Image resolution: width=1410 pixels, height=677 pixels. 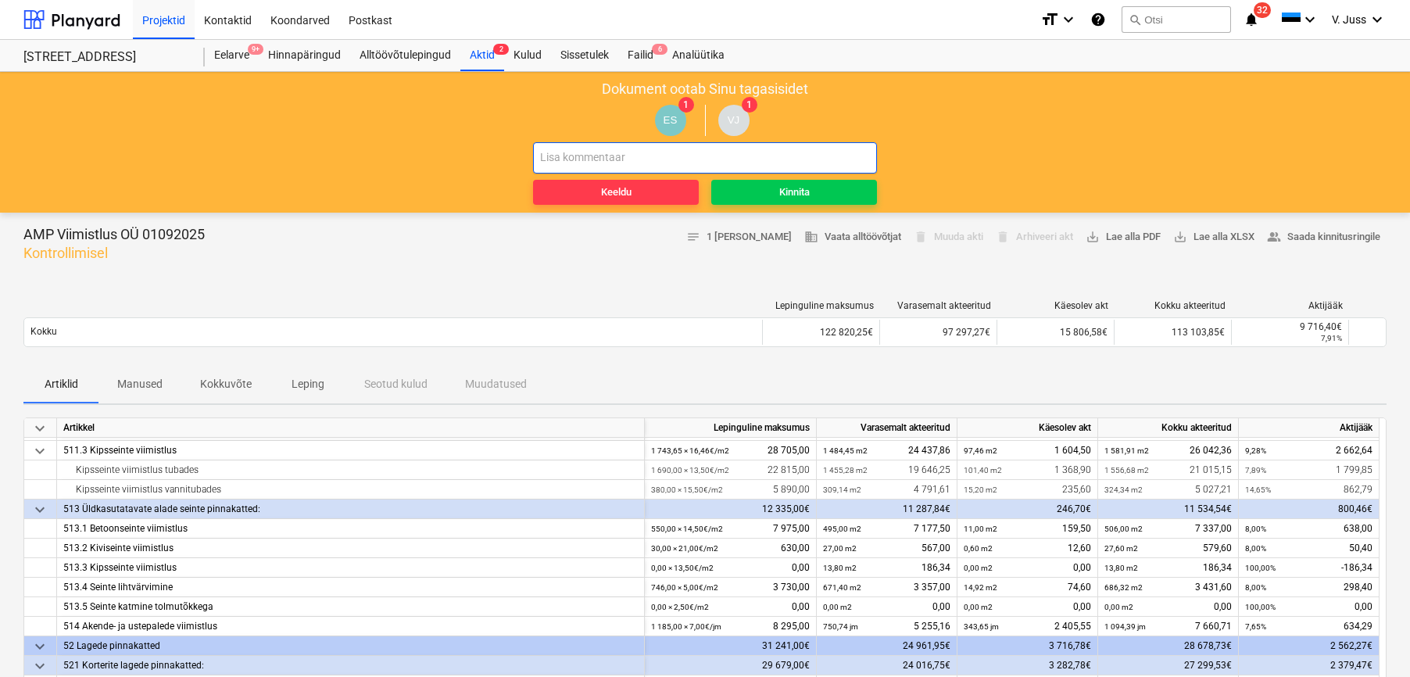 I want to click on div: -186,34, so click(x=1309, y=568).